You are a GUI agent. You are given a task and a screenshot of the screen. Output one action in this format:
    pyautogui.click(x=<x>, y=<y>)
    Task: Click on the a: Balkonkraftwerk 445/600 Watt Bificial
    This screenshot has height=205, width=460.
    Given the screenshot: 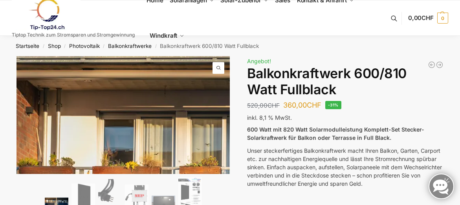 What is the action you would take?
    pyautogui.click(x=431, y=65)
    